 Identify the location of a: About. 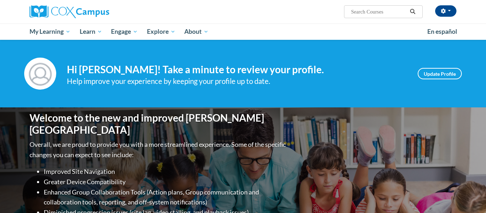
(197, 32).